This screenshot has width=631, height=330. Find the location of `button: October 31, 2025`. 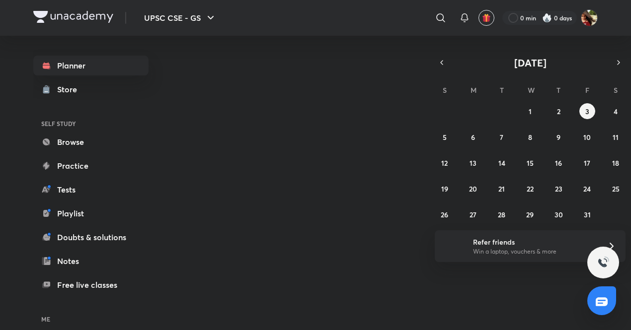

button: October 31, 2025 is located at coordinates (587, 214).